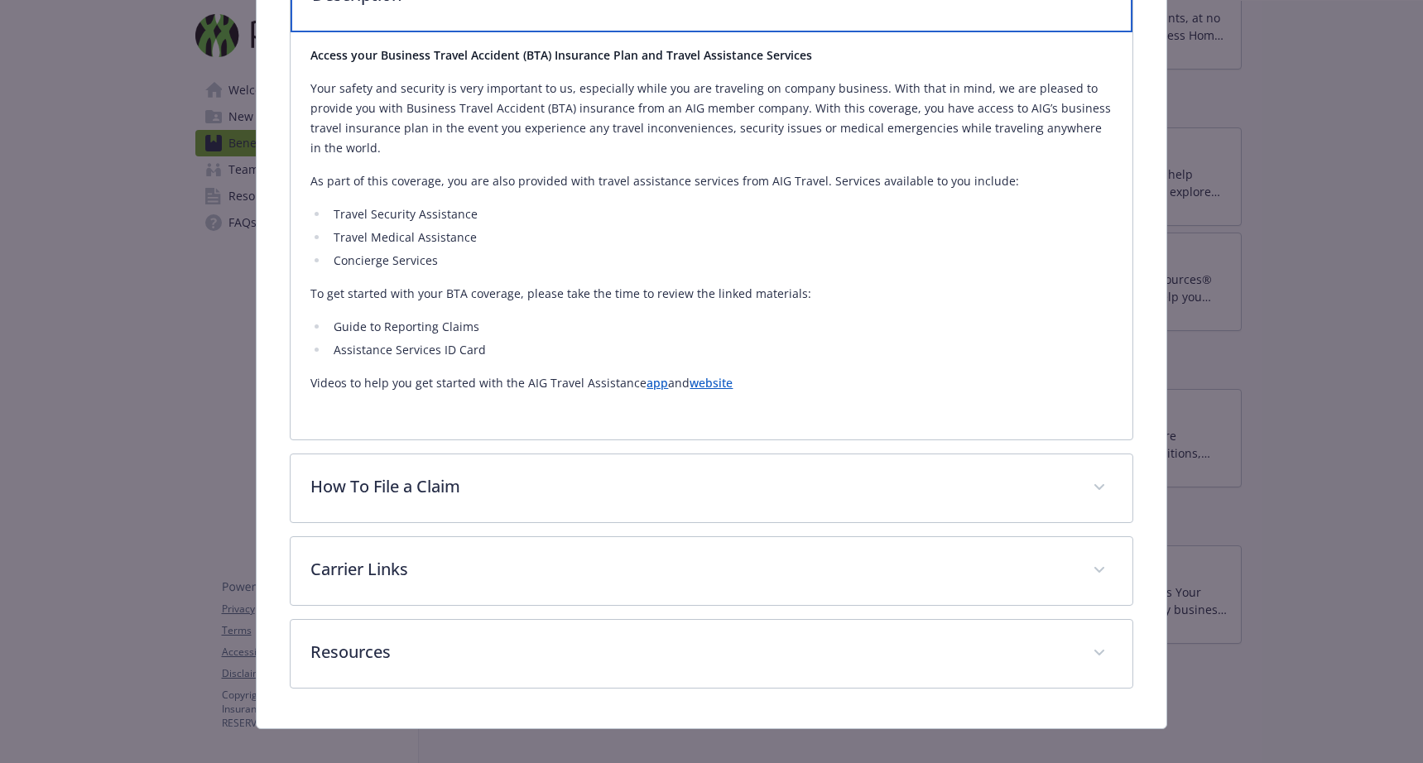 Image resolution: width=1423 pixels, height=763 pixels. What do you see at coordinates (720, 350) in the screenshot?
I see `li: Assistance Services ID Card` at bounding box center [720, 350].